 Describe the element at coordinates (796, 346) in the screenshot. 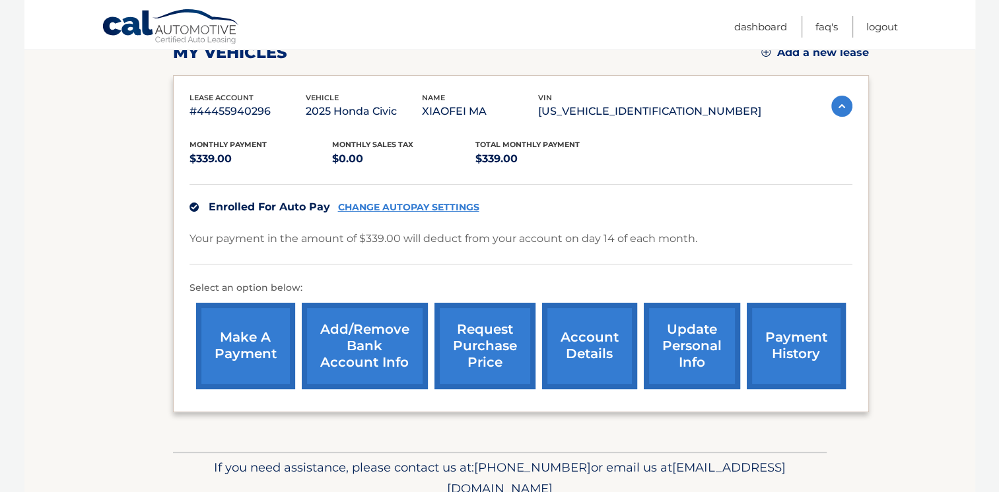

I see `a: payment history` at that location.